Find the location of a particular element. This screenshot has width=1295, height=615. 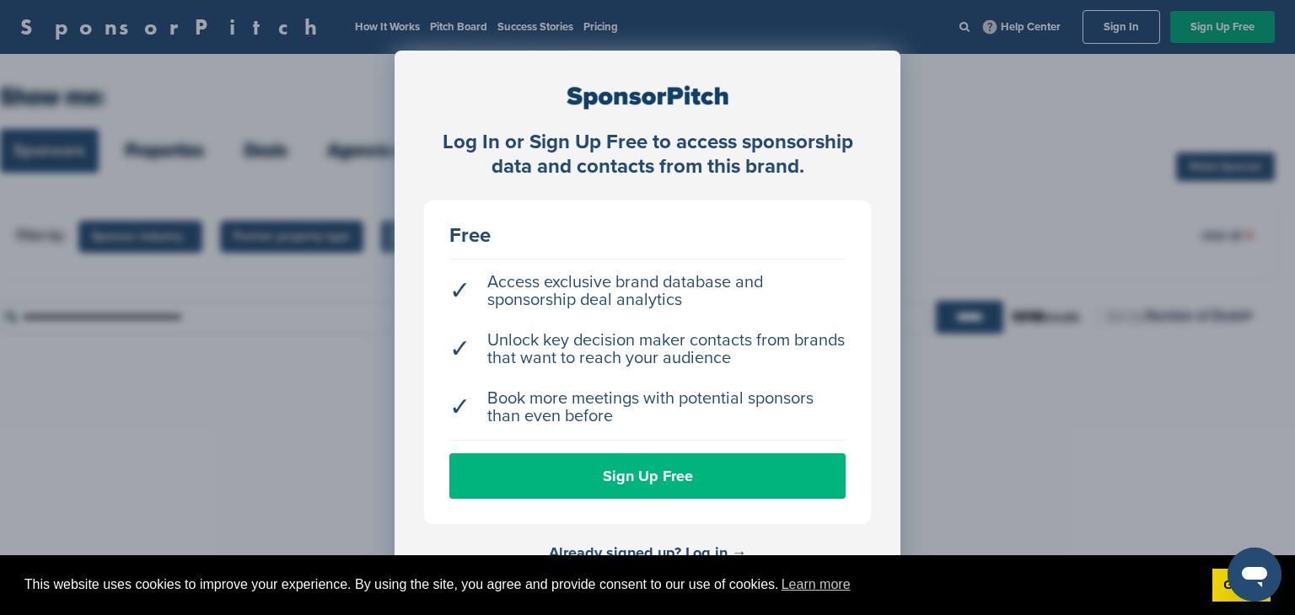

li: Unlock key decision maker contacts from brands that want to reach your audience is located at coordinates (647, 350).